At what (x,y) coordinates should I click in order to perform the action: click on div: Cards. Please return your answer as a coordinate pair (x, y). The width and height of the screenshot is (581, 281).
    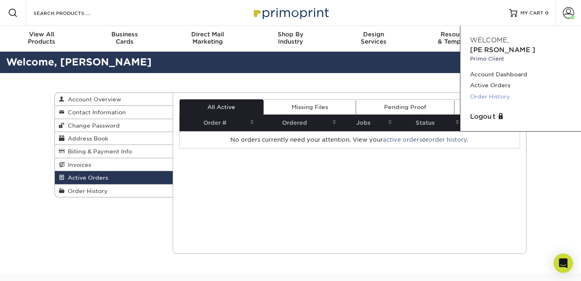
    Looking at the image, I should click on (125, 38).